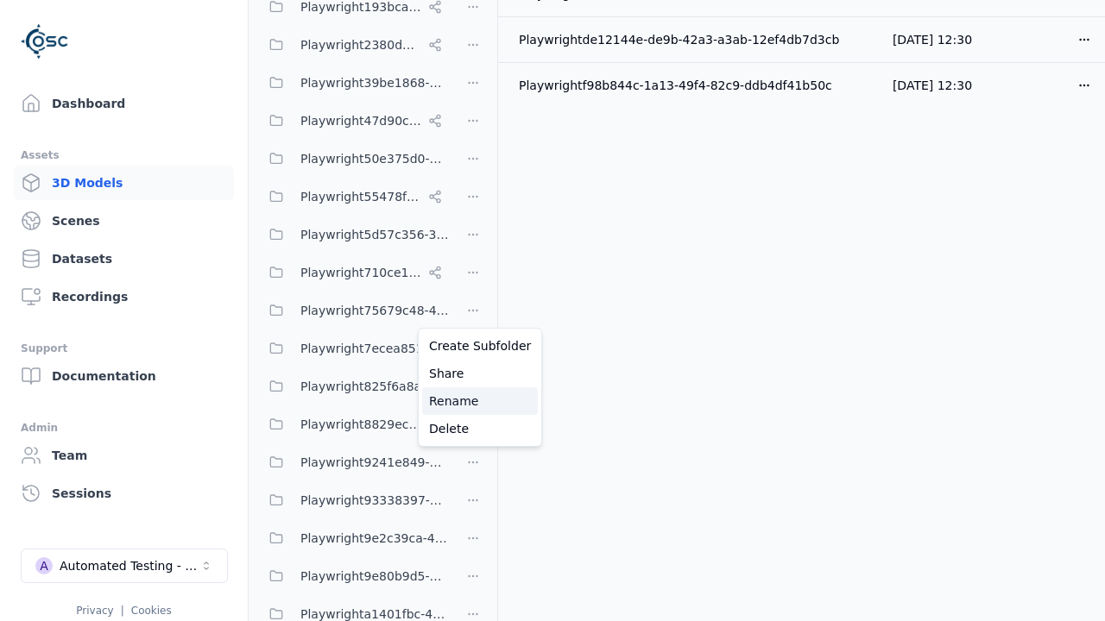  What do you see at coordinates (480, 346) in the screenshot?
I see `div: Create Subfolder` at bounding box center [480, 346].